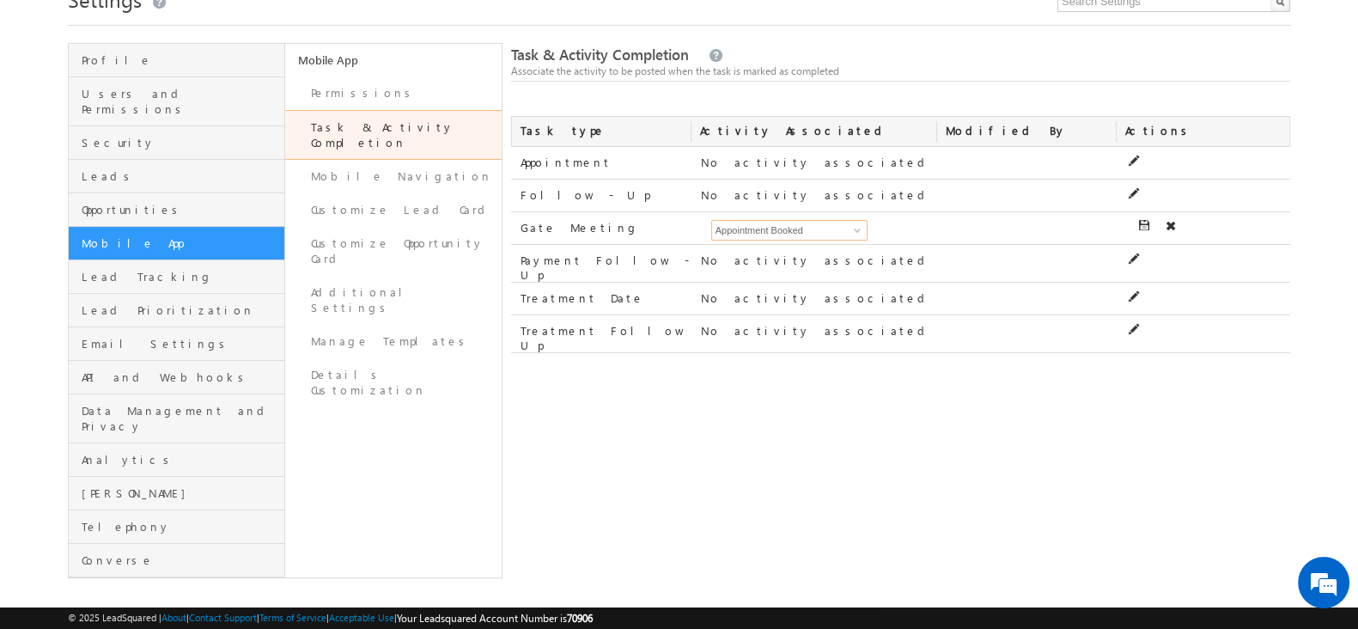 The image size is (1358, 629). Describe the element at coordinates (580, 618) in the screenshot. I see `span: 70906` at that location.